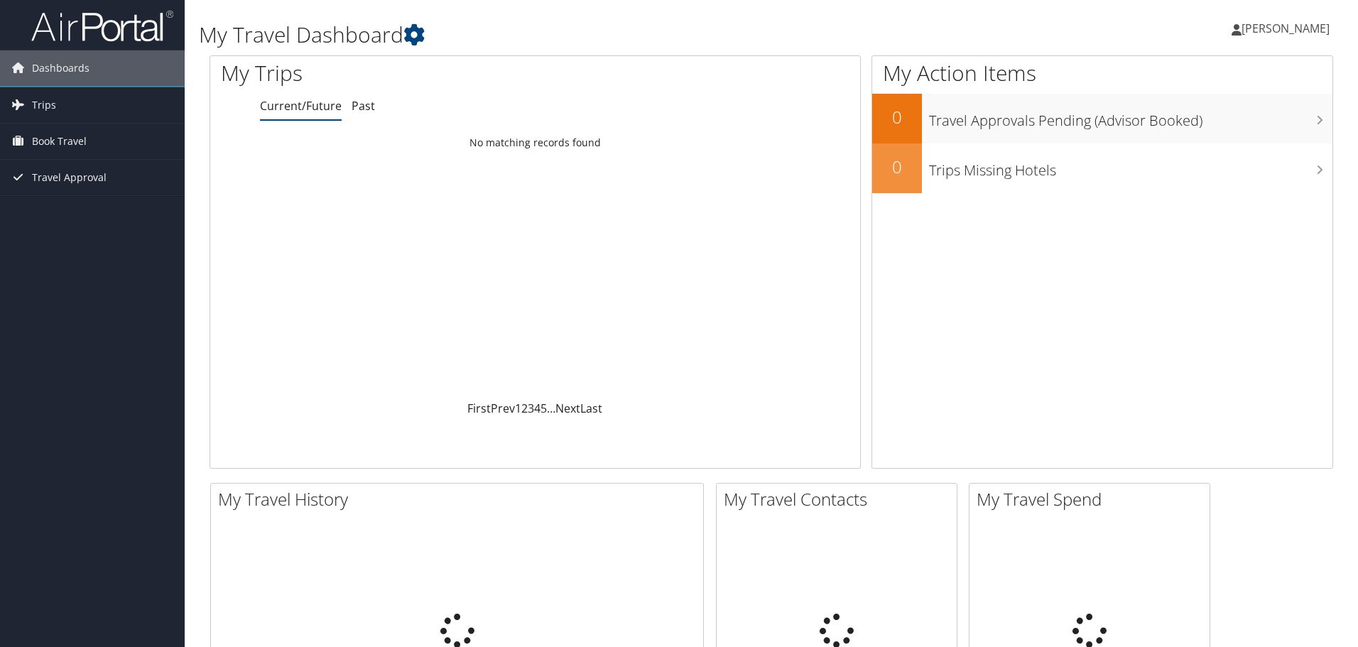 Image resolution: width=1358 pixels, height=647 pixels. I want to click on a: Prev, so click(503, 408).